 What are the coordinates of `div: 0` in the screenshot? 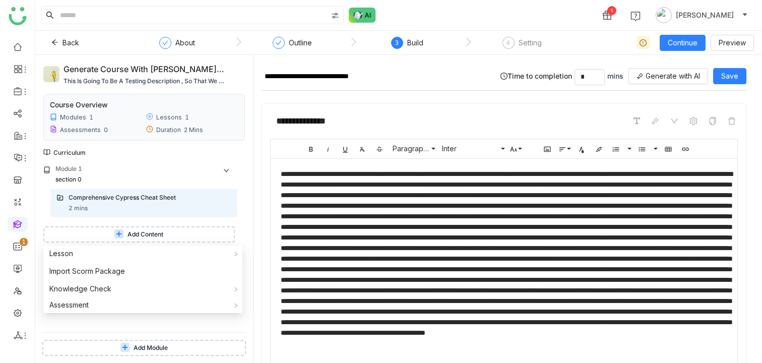 It's located at (106, 130).